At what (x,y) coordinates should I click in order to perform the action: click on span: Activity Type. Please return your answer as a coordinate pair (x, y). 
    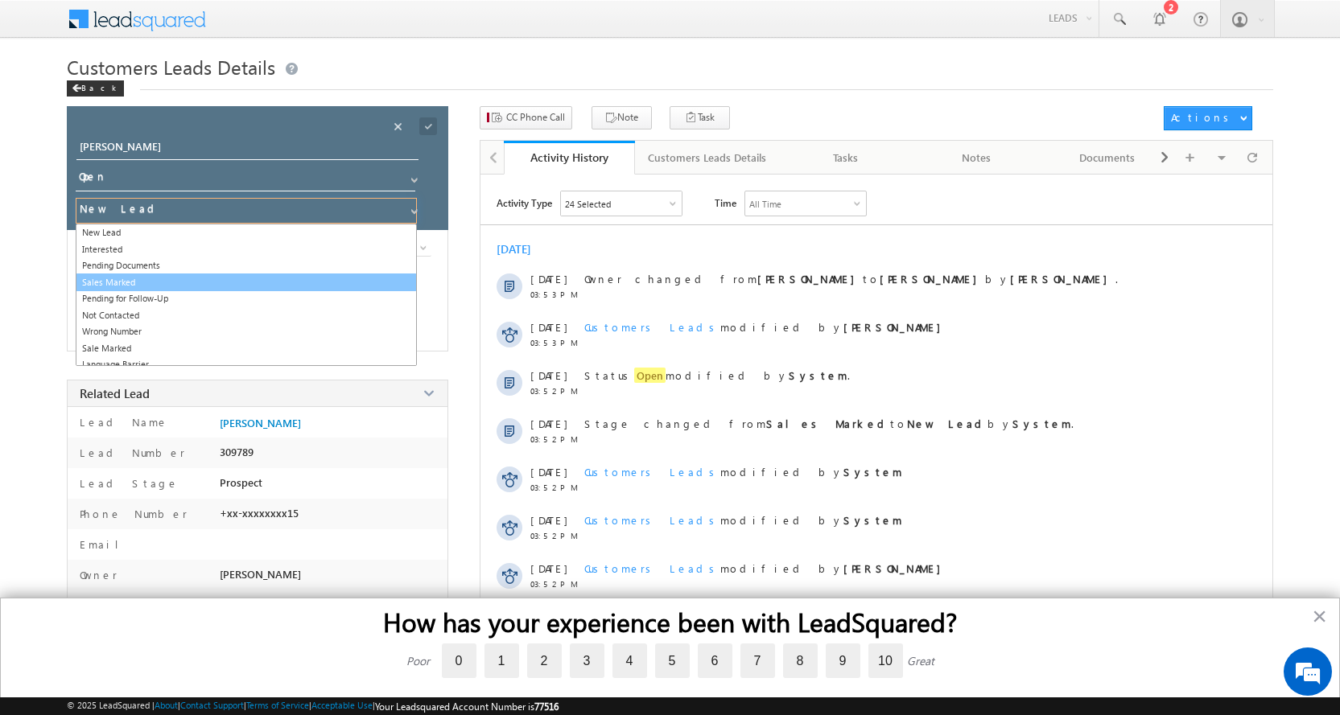
    Looking at the image, I should click on (524, 203).